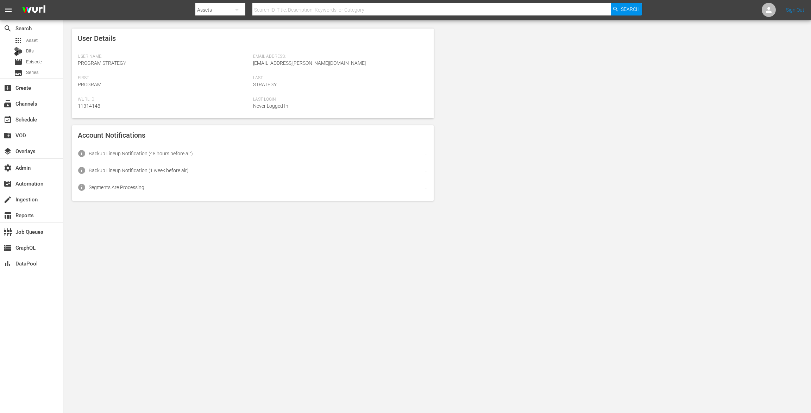 The image size is (811, 413). I want to click on span: Last Login, so click(339, 100).